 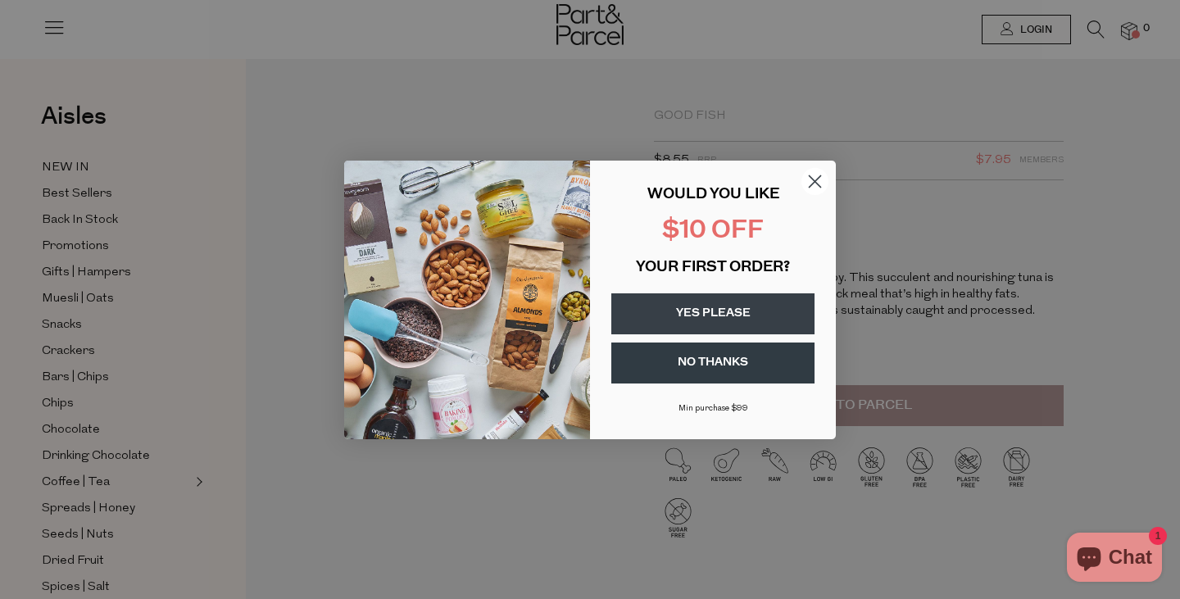 What do you see at coordinates (713, 268) in the screenshot?
I see `span: YOUR FIRST ORDER?` at bounding box center [713, 268].